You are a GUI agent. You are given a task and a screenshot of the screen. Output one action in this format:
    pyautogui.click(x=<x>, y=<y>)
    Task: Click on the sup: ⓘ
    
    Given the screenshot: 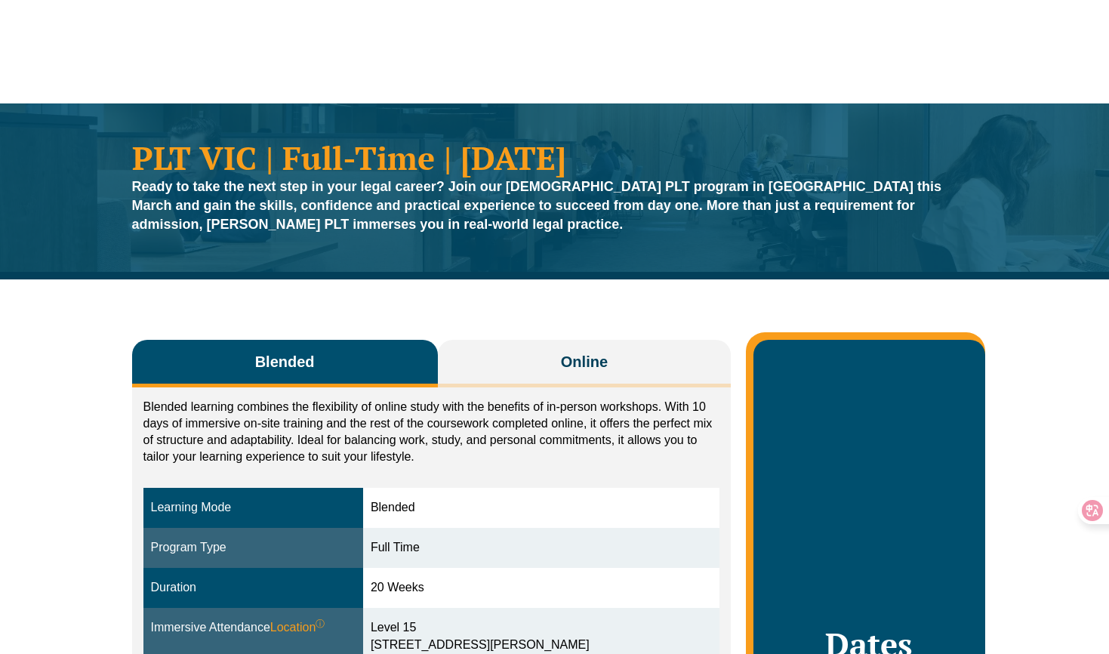 What is the action you would take?
    pyautogui.click(x=320, y=624)
    